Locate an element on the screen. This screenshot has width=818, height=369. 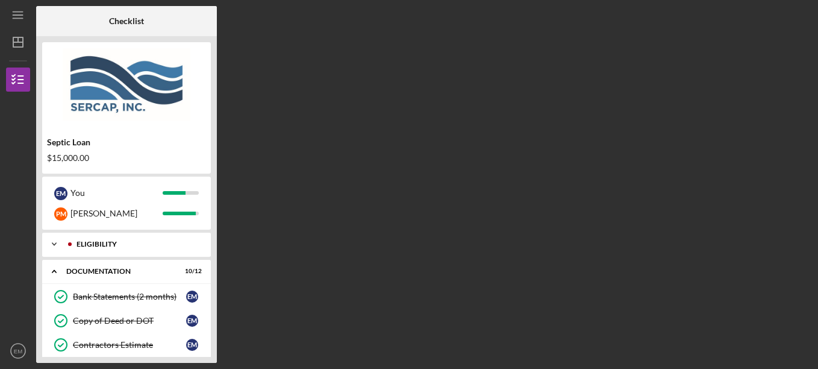
a: Bank Statements (2 months)EM is located at coordinates (127, 296).